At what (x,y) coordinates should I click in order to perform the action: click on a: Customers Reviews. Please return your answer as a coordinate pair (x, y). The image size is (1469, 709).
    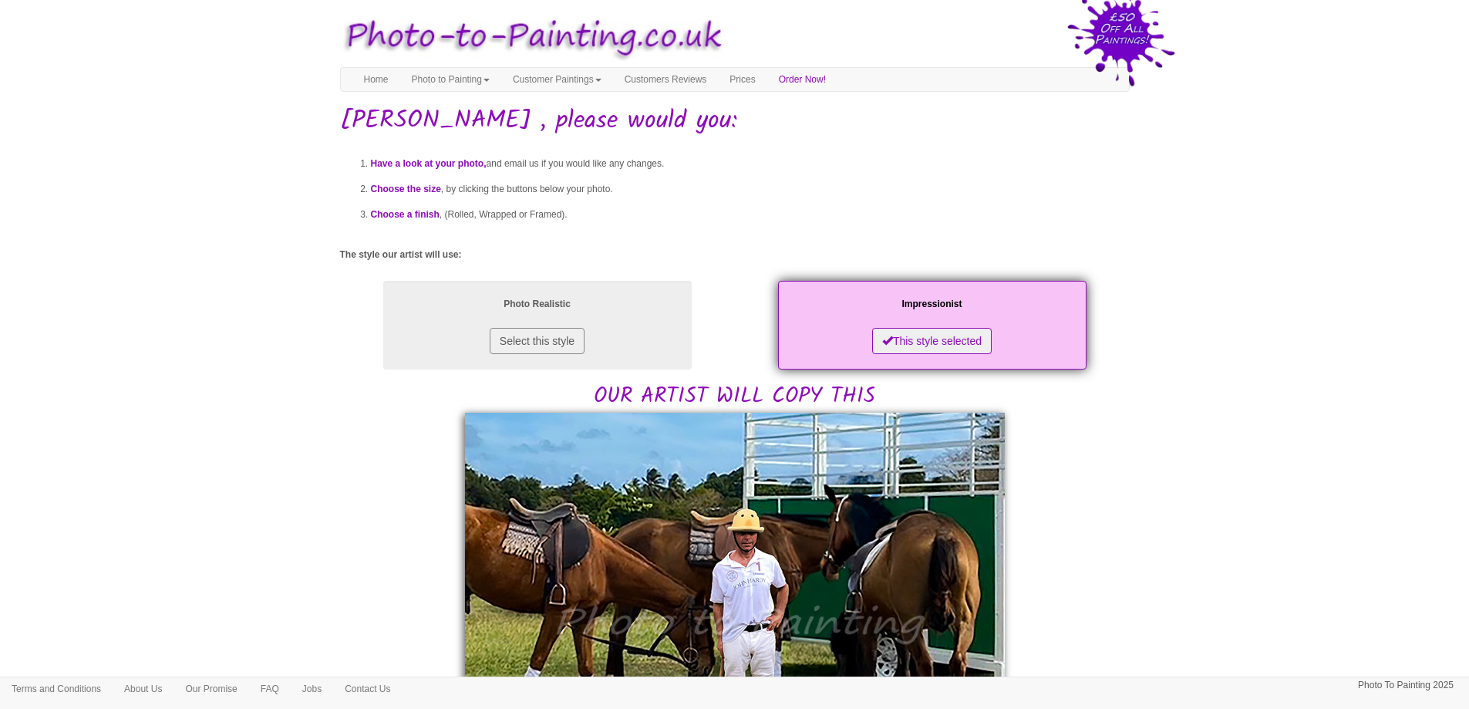
    Looking at the image, I should click on (665, 79).